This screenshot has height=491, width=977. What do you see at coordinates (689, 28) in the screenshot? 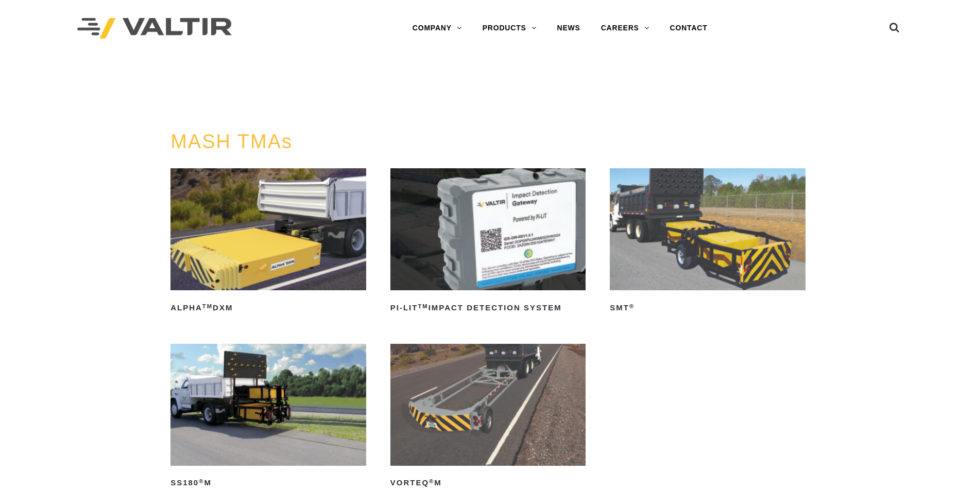
I see `a: CONTACT` at bounding box center [689, 28].